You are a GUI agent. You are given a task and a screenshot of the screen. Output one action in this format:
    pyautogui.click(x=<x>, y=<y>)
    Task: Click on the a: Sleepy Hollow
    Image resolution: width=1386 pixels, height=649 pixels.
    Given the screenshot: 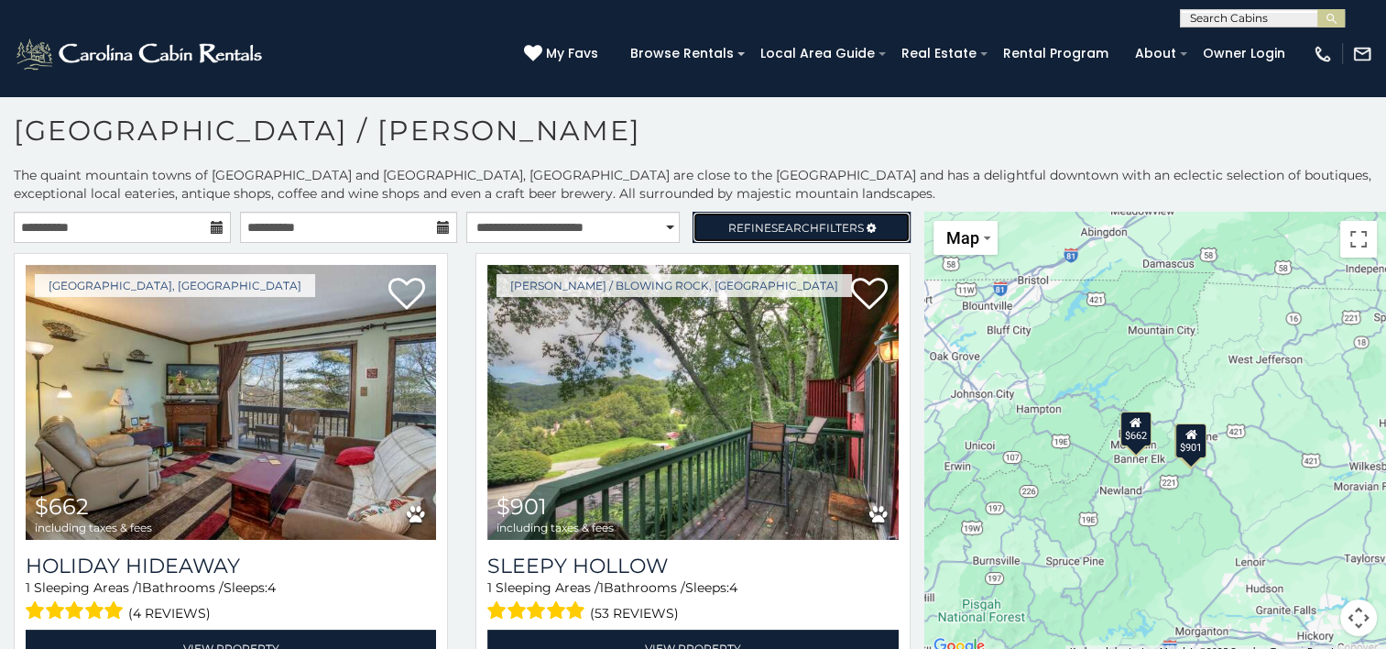 What is the action you would take?
    pyautogui.click(x=692, y=565)
    